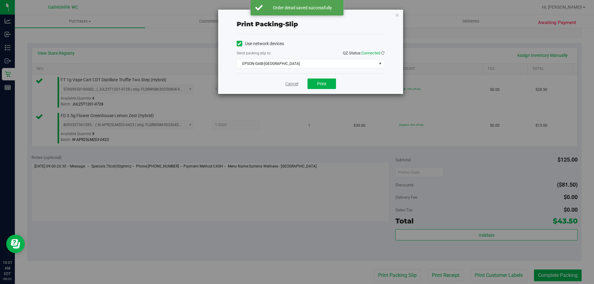 The image size is (594, 284). What do you see at coordinates (322, 84) in the screenshot?
I see `button: Print` at bounding box center [322, 84].